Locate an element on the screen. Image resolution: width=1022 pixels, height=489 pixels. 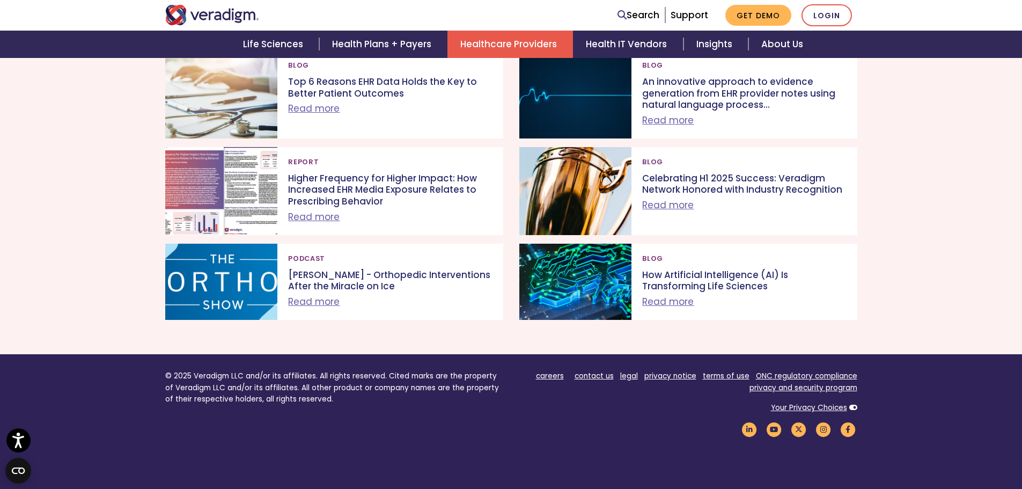
a: Support is located at coordinates (690, 15).